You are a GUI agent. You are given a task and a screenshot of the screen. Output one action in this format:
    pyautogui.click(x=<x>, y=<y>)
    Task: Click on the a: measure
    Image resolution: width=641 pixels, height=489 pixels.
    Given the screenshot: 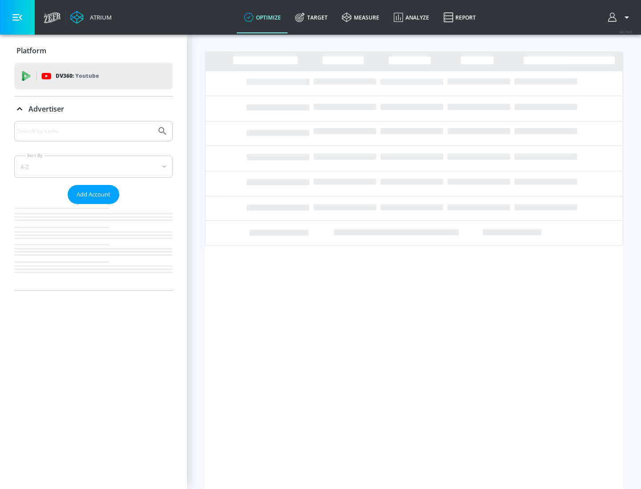 What is the action you would take?
    pyautogui.click(x=360, y=17)
    